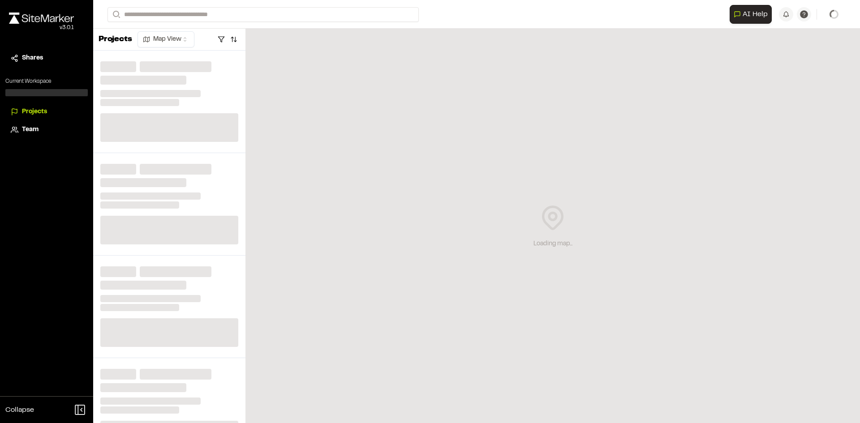 This screenshot has width=860, height=423. I want to click on span: Collapse, so click(20, 410).